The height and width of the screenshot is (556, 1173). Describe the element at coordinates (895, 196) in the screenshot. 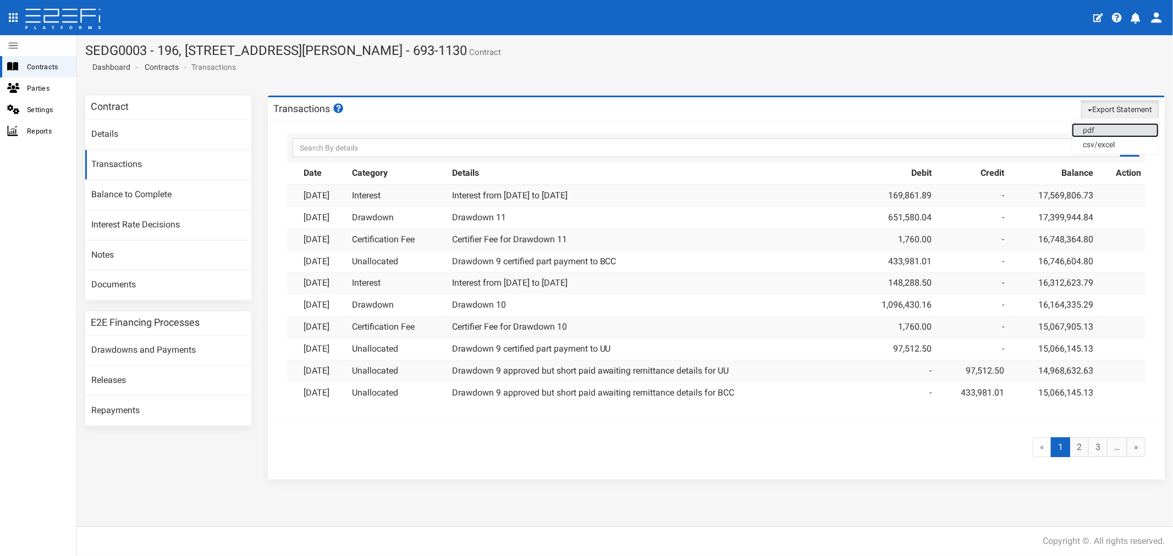

I see `td: 169,861.89` at that location.